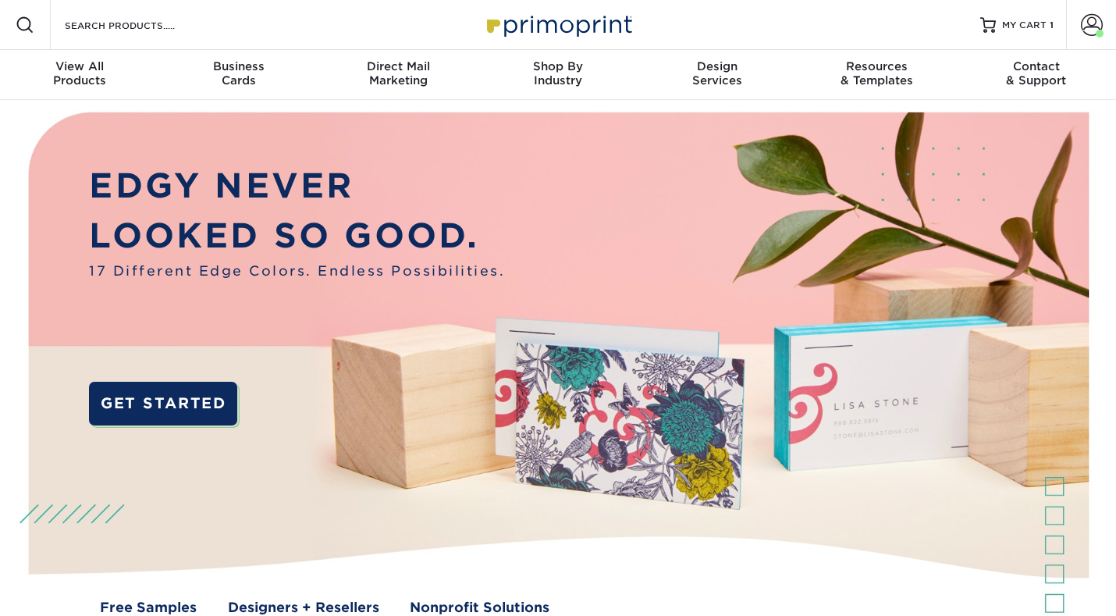  I want to click on span: MY CART, so click(1024, 25).